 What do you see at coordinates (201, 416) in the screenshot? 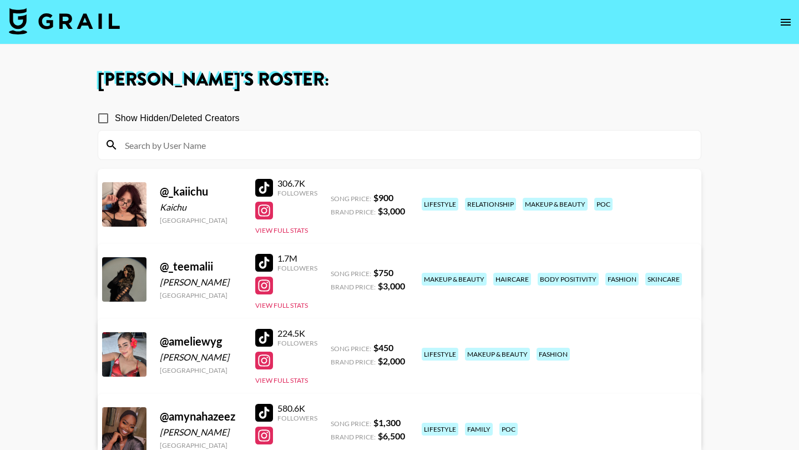
I see `div: @ amynahazeez` at bounding box center [201, 416].